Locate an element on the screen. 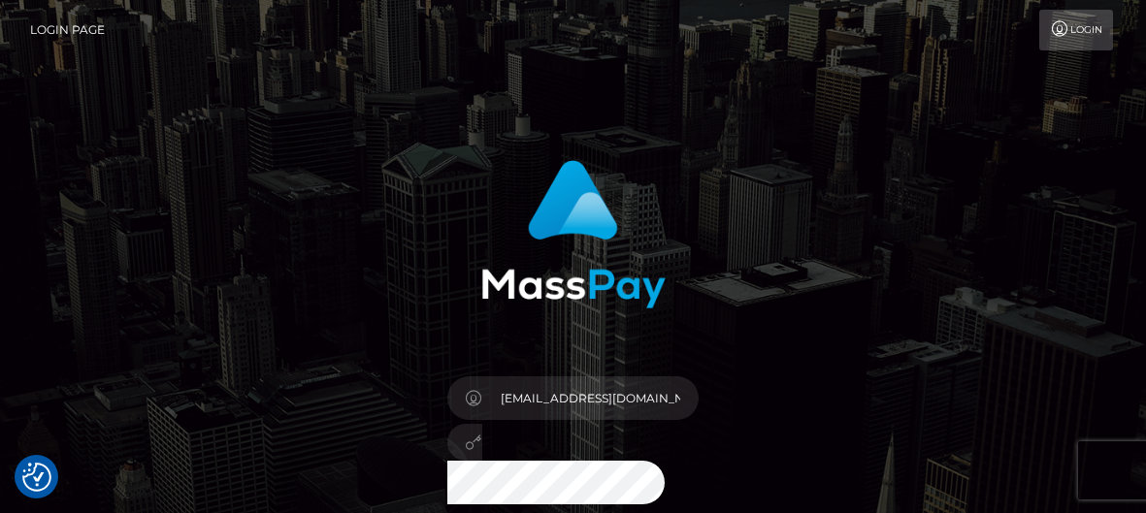  img: MassPay Login is located at coordinates (573, 234).